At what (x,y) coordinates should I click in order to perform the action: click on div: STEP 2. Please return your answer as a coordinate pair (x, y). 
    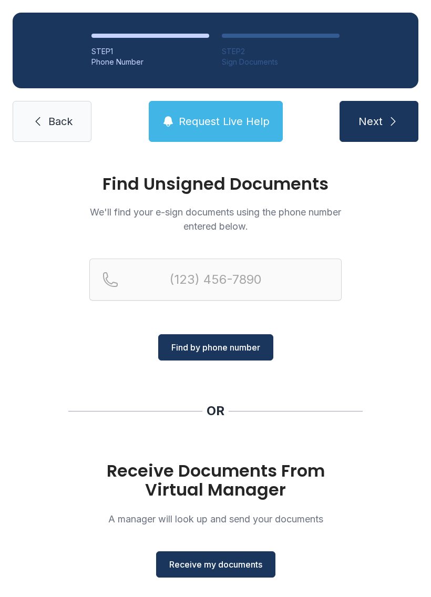
    Looking at the image, I should click on (281, 52).